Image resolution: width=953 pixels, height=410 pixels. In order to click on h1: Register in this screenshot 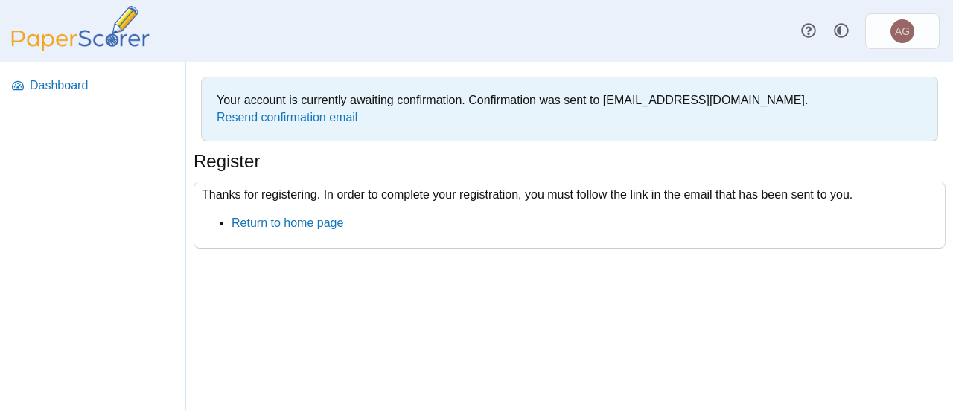, I will do `click(226, 162)`.